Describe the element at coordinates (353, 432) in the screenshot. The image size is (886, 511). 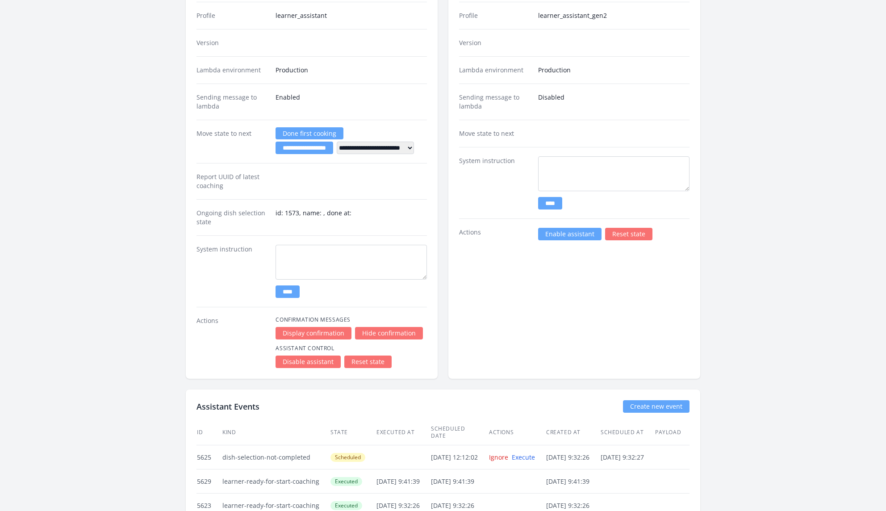
I see `th: State` at that location.